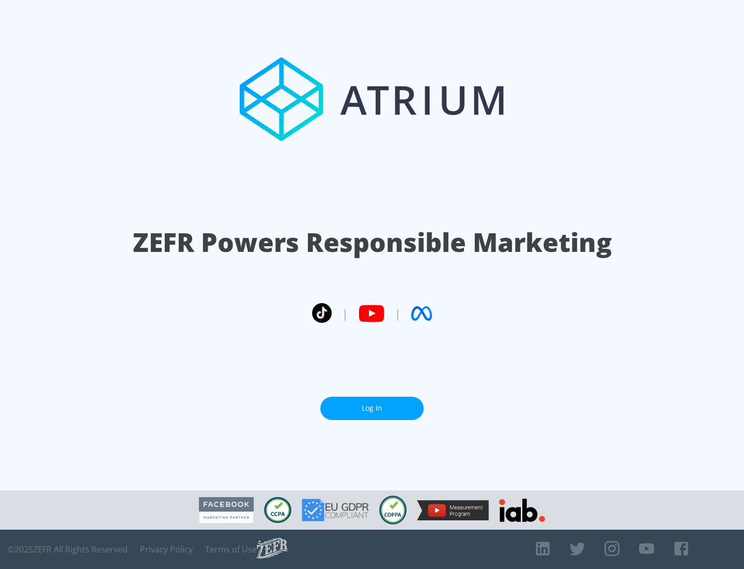 Image resolution: width=744 pixels, height=569 pixels. Describe the element at coordinates (226, 510) in the screenshot. I see `img: Facebook Marketing Partner` at that location.